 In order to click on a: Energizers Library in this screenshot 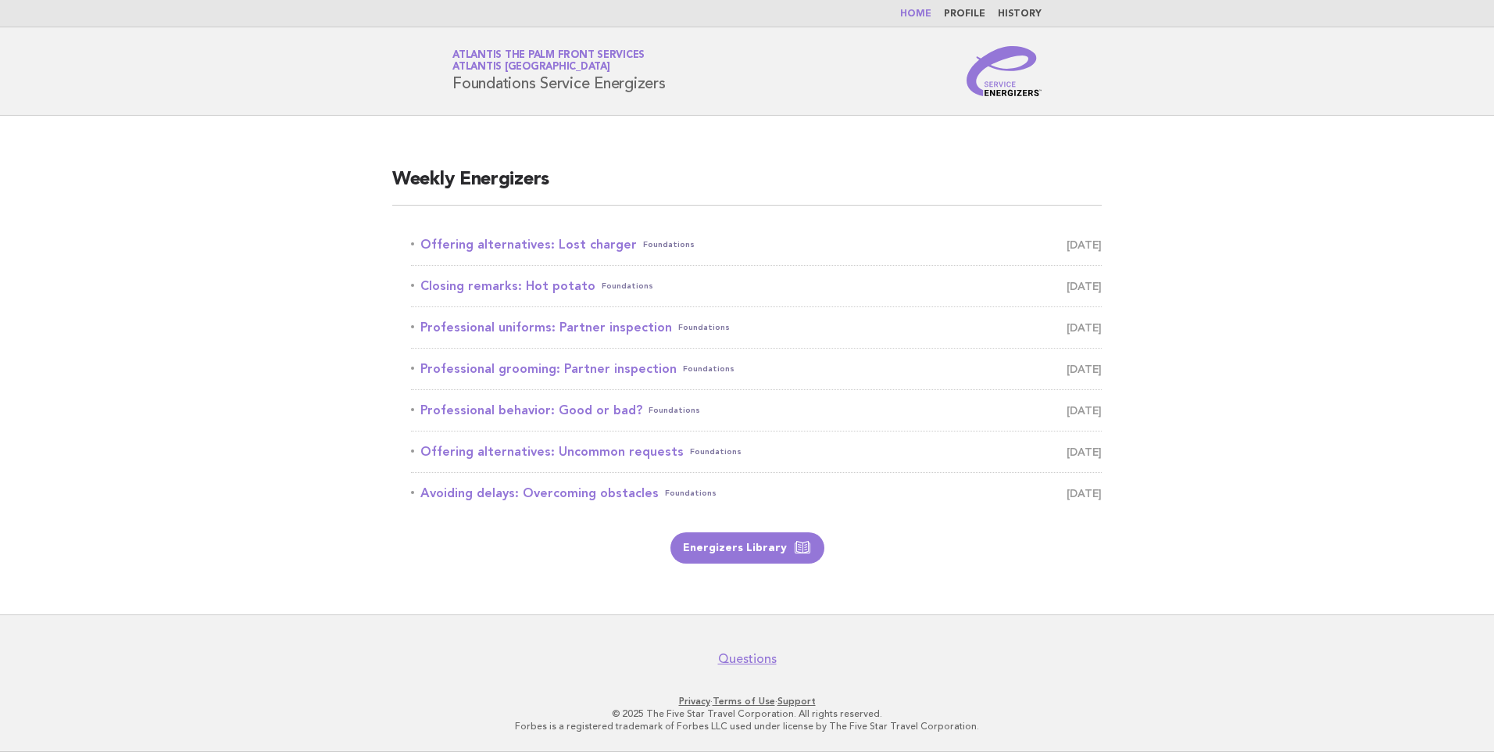, I will do `click(747, 548)`.